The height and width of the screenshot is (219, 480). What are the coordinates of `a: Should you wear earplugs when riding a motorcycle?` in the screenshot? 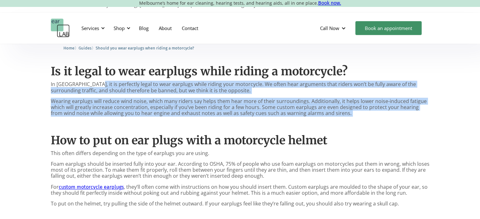 It's located at (145, 48).